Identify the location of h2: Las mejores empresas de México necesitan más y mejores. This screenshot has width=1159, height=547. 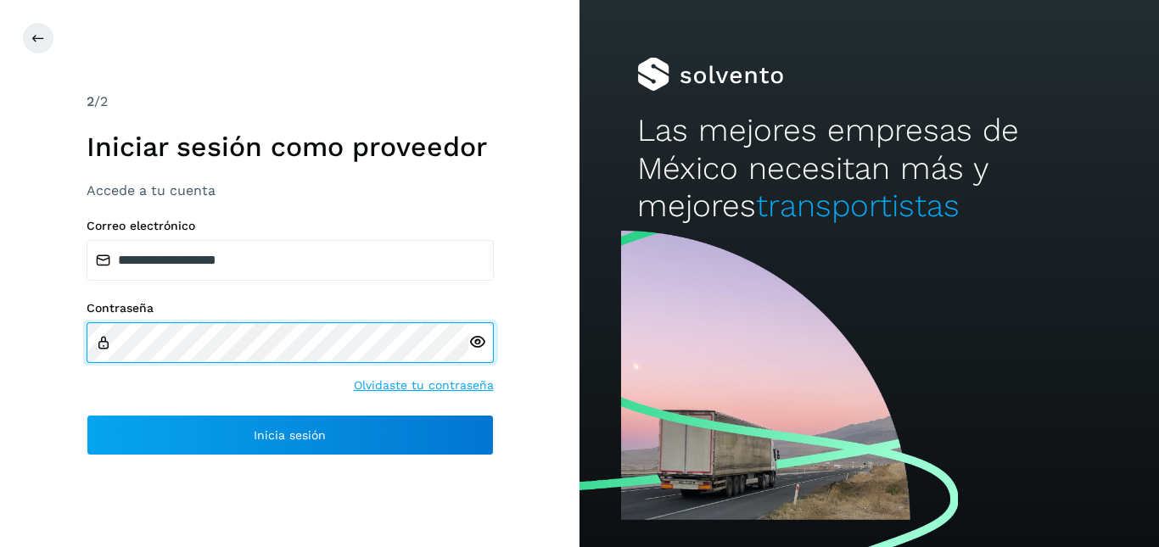
(869, 168).